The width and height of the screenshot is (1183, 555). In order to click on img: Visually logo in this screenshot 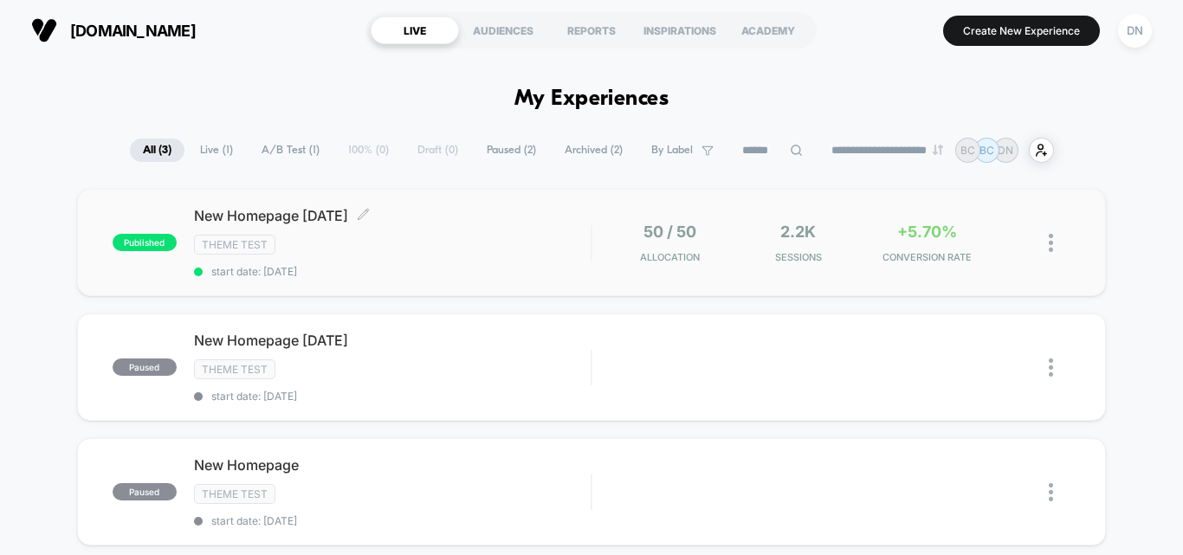, I will do `click(44, 30)`.